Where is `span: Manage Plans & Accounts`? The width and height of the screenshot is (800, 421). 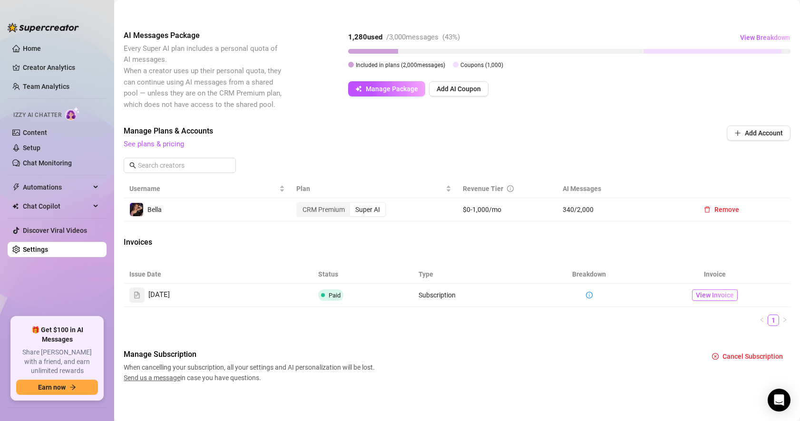 span: Manage Plans & Accounts is located at coordinates (393, 131).